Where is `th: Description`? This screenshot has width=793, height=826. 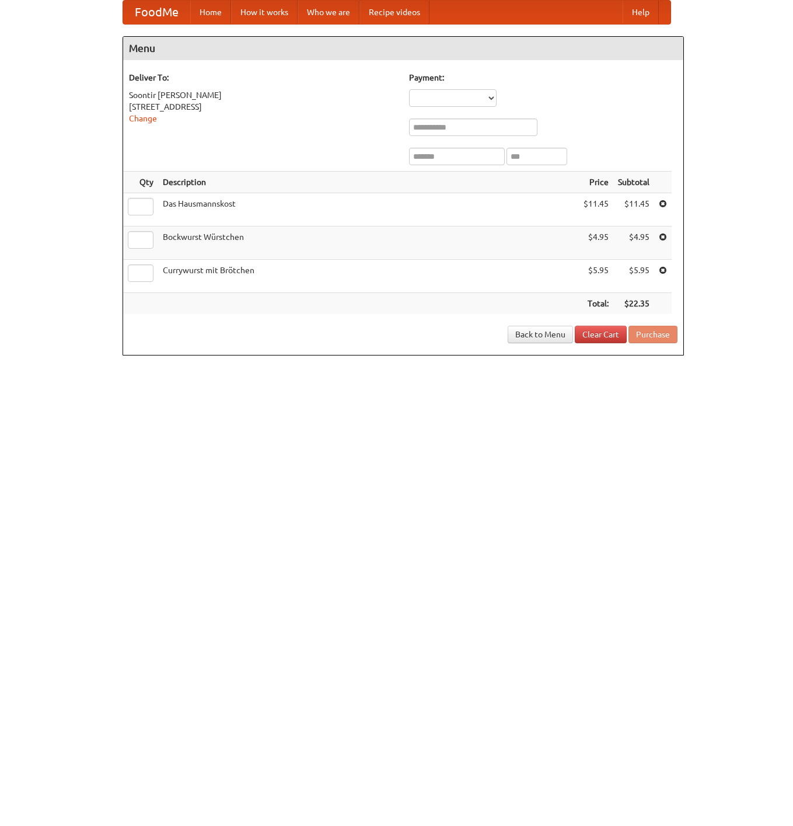 th: Description is located at coordinates (368, 182).